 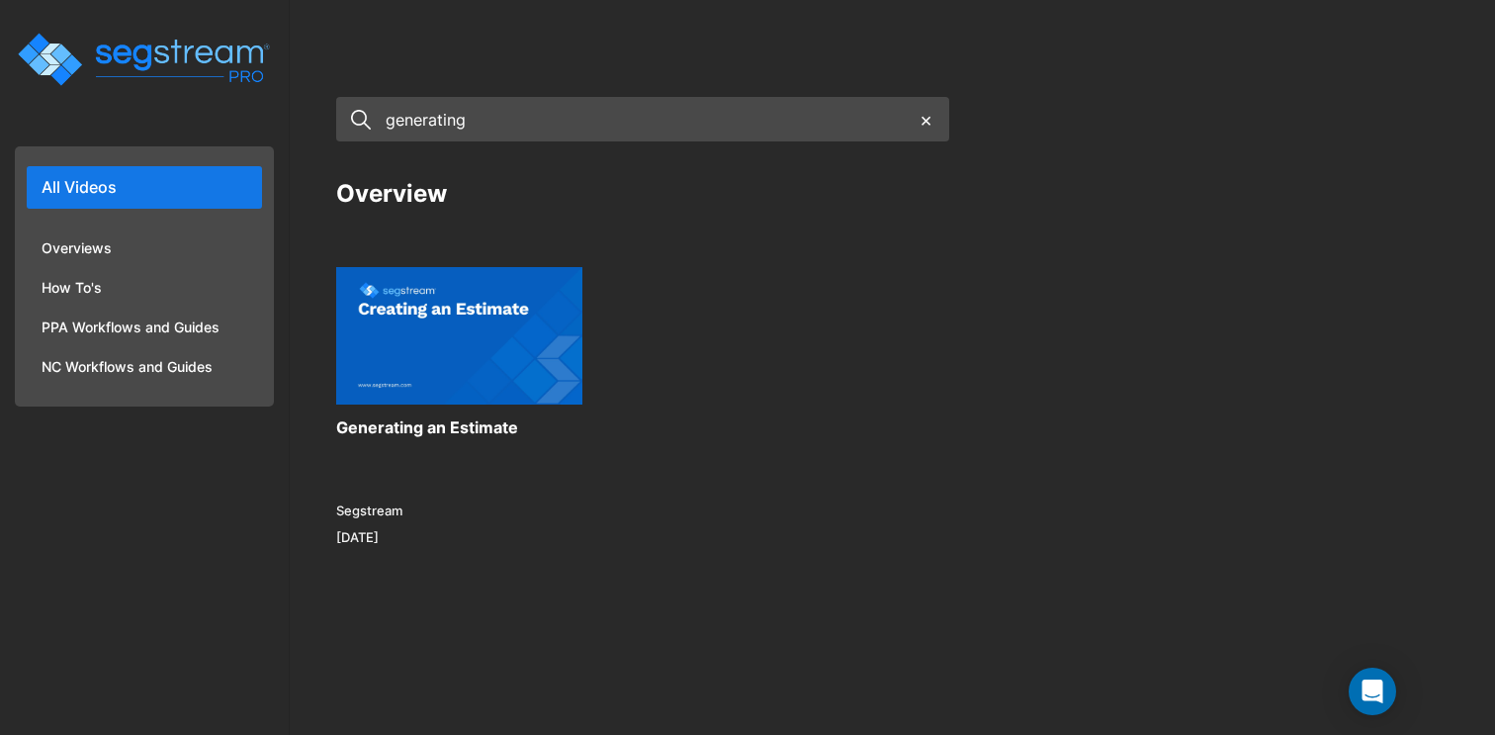 I want to click on div: Open Intercom Messenger, so click(x=1373, y=691).